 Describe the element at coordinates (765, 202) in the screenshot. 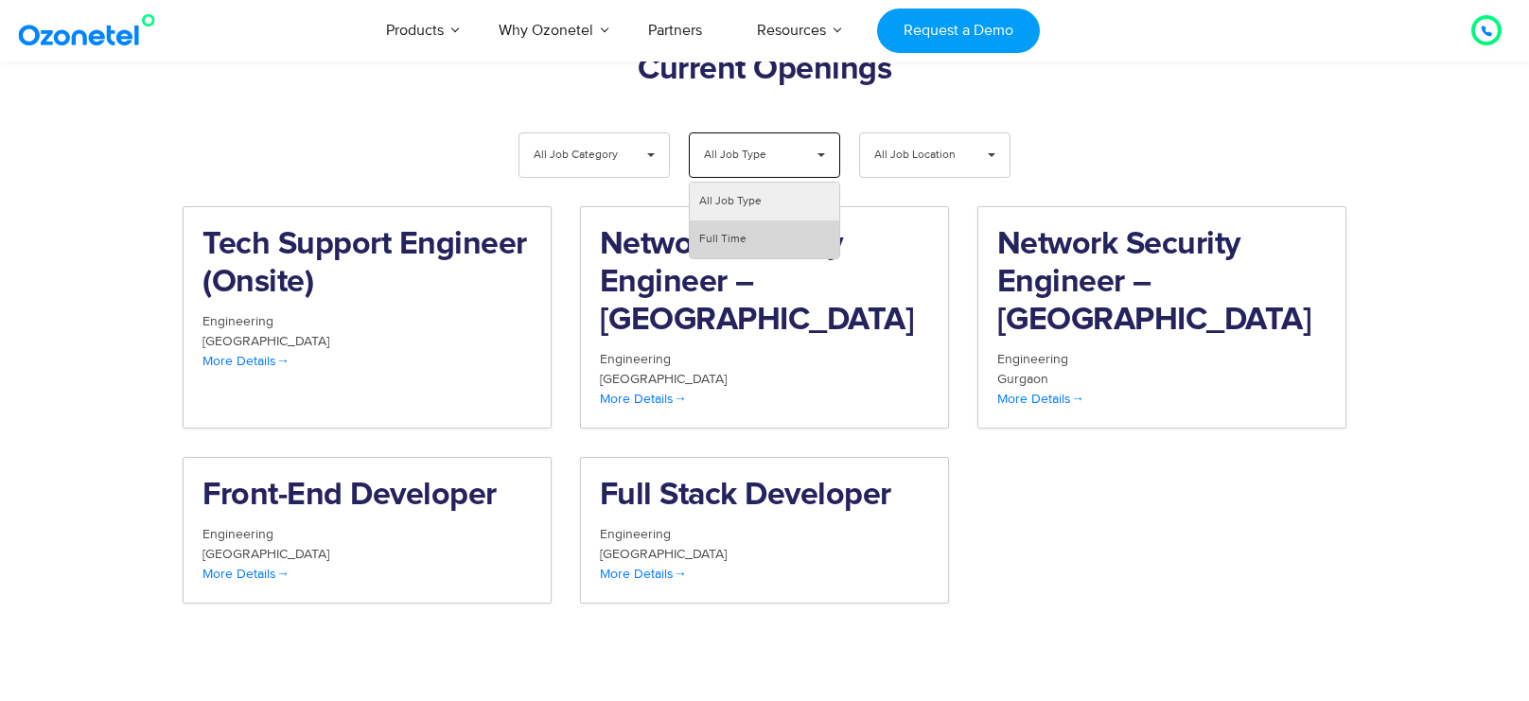

I see `li: All Job Type` at that location.